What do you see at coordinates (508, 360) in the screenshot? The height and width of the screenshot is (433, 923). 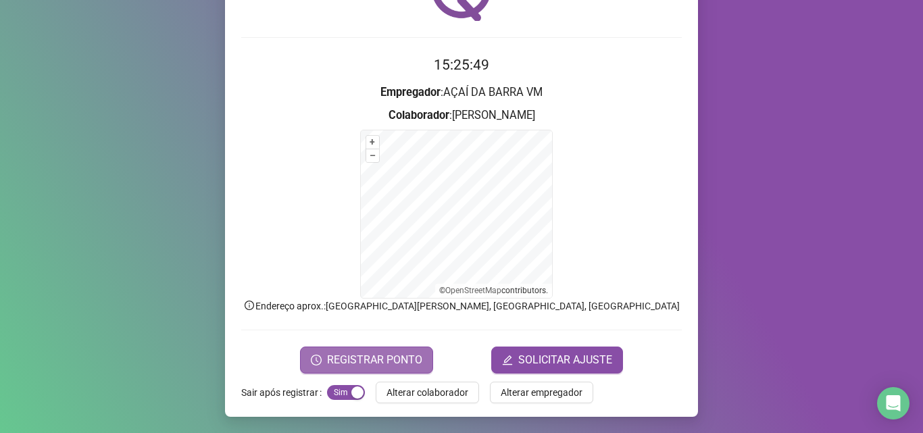 I see `span: edit` at bounding box center [508, 360].